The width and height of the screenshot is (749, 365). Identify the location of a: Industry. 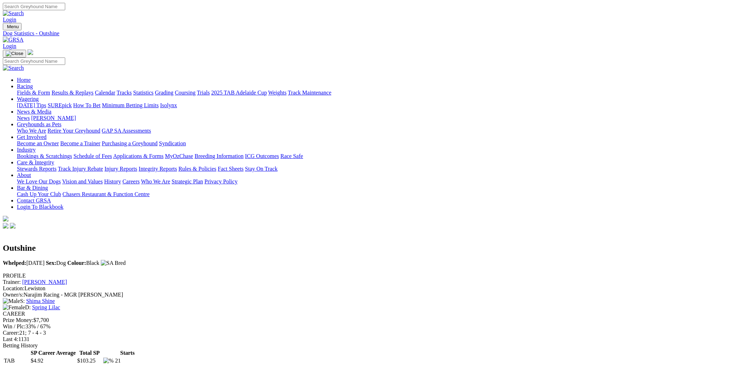
(26, 149).